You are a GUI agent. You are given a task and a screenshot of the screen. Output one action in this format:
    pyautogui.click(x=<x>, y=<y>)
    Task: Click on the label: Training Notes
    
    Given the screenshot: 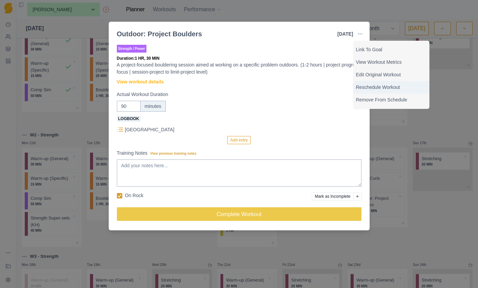 What is the action you would take?
    pyautogui.click(x=237, y=153)
    